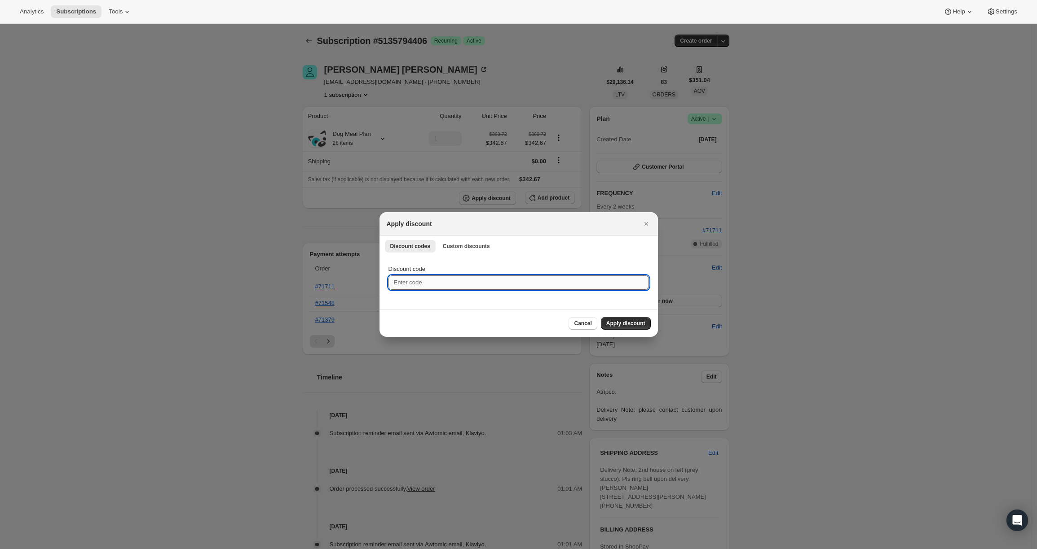 Image resolution: width=1037 pixels, height=549 pixels. Describe the element at coordinates (1006, 12) in the screenshot. I see `span: Settings` at that location.